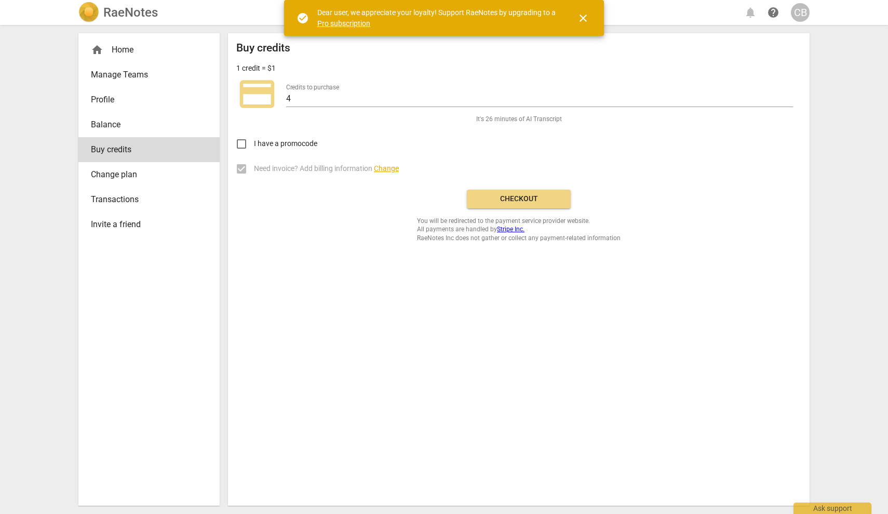  What do you see at coordinates (263, 48) in the screenshot?
I see `h2: Buy credits` at bounding box center [263, 48].